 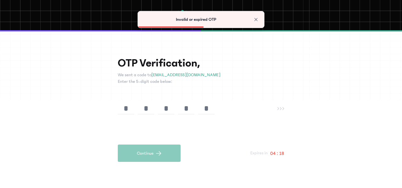 What do you see at coordinates (149, 153) in the screenshot?
I see `button: Continue` at bounding box center [149, 153].